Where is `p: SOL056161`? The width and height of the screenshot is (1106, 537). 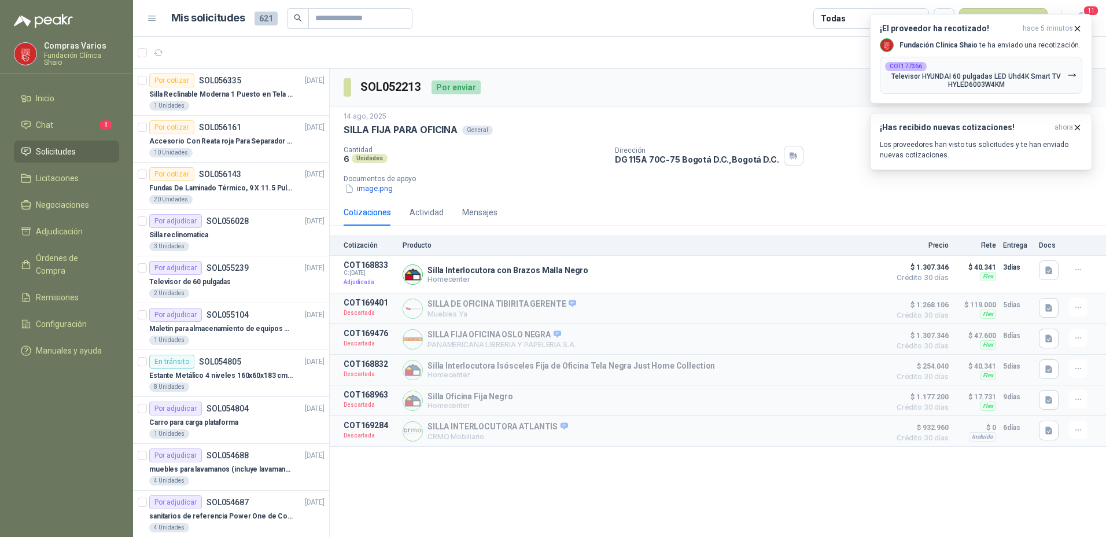
p: SOL056161 is located at coordinates (220, 127).